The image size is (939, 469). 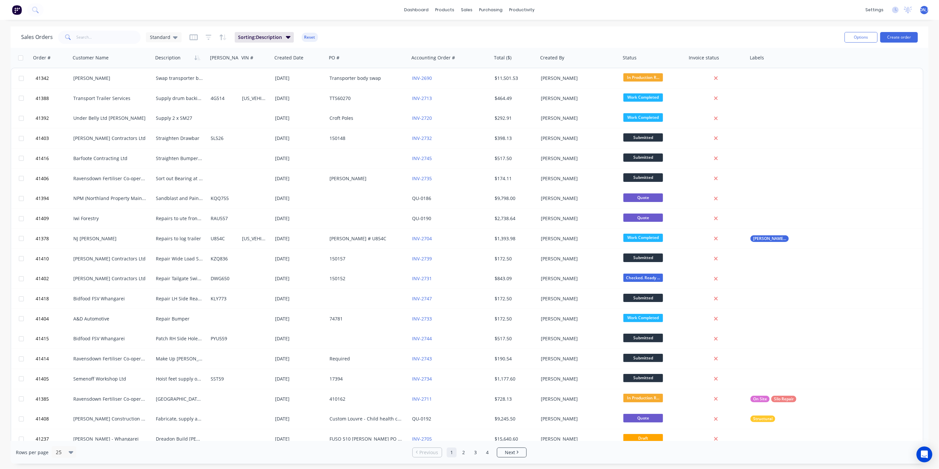 I want to click on div: Created Date, so click(x=289, y=58).